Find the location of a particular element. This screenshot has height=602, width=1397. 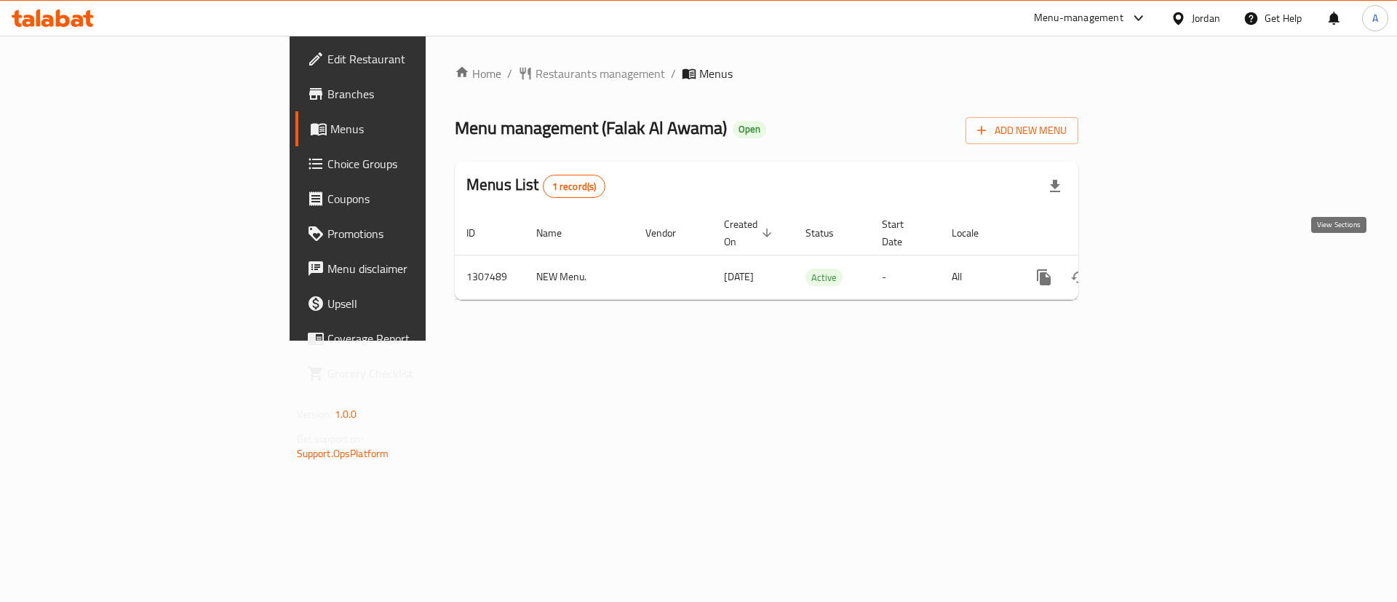

span: 1.0.0 is located at coordinates (346, 414).